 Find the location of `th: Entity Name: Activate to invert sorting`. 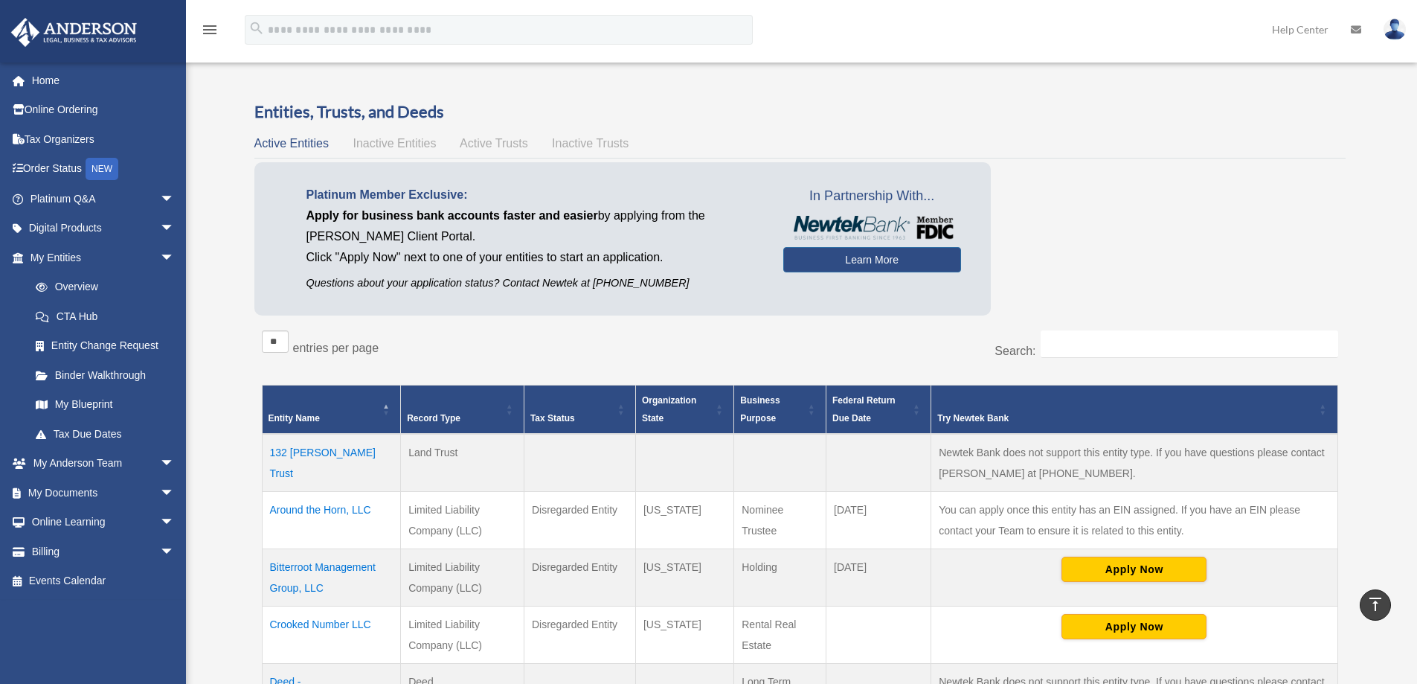

th: Entity Name: Activate to invert sorting is located at coordinates (331, 410).